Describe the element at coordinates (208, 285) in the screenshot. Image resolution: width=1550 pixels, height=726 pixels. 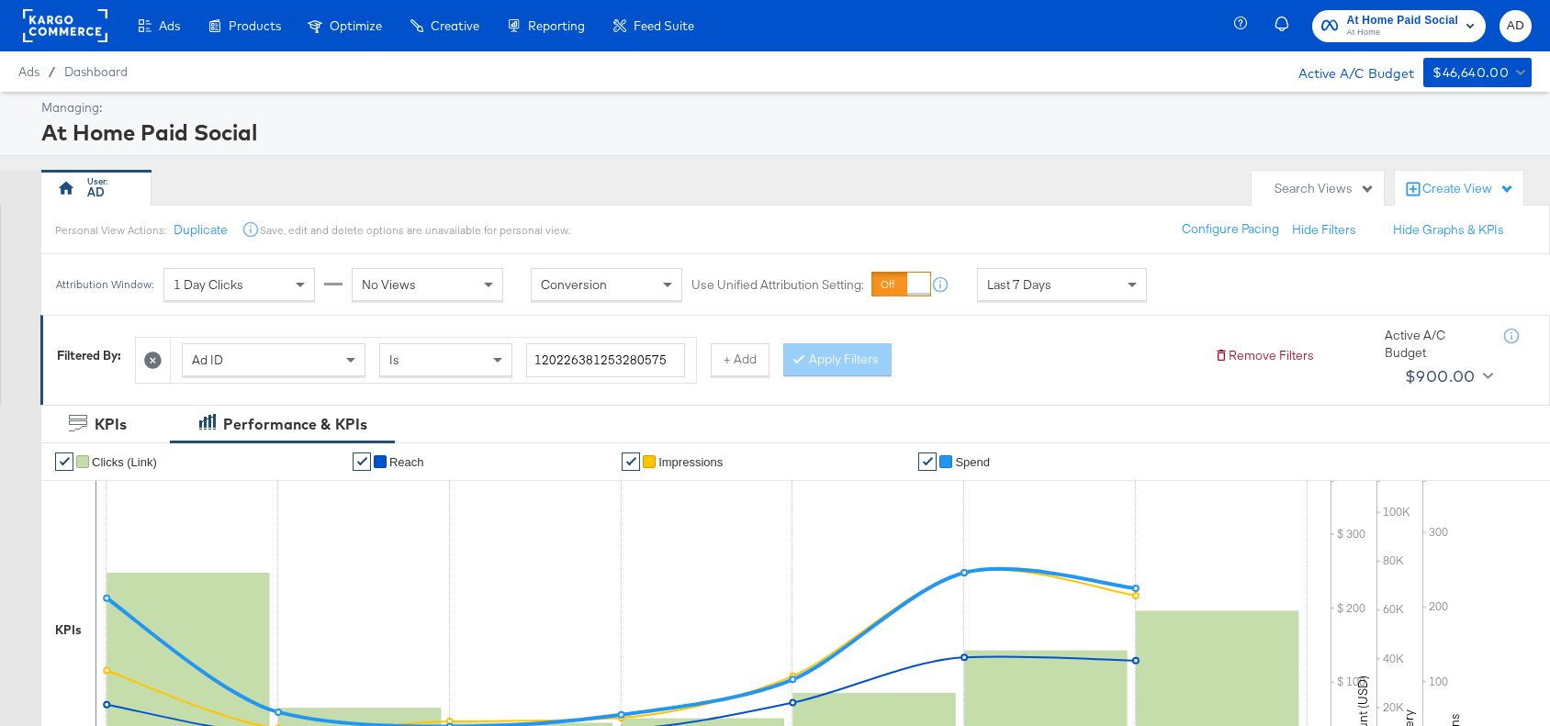
I see `span: 1 Day Clicks` at that location.